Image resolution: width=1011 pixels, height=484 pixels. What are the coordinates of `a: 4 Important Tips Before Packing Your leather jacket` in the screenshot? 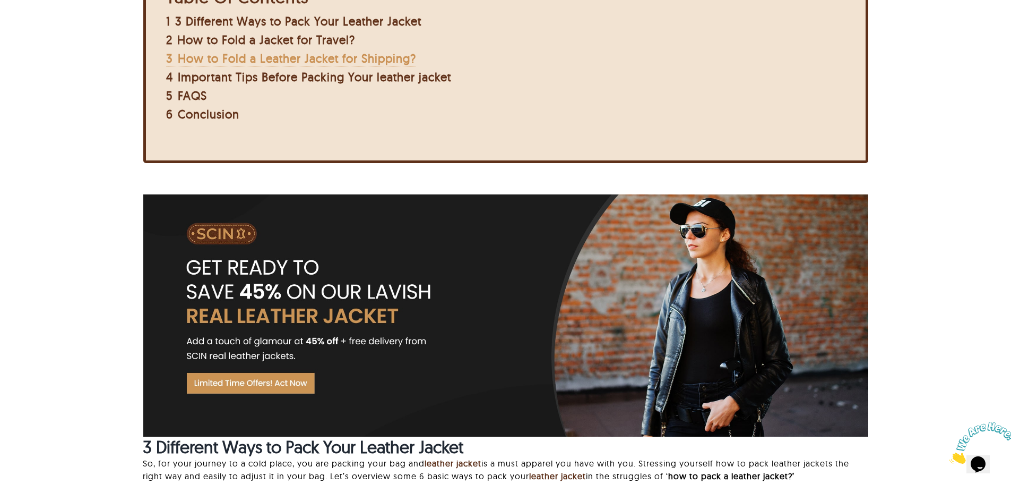 It's located at (308, 77).